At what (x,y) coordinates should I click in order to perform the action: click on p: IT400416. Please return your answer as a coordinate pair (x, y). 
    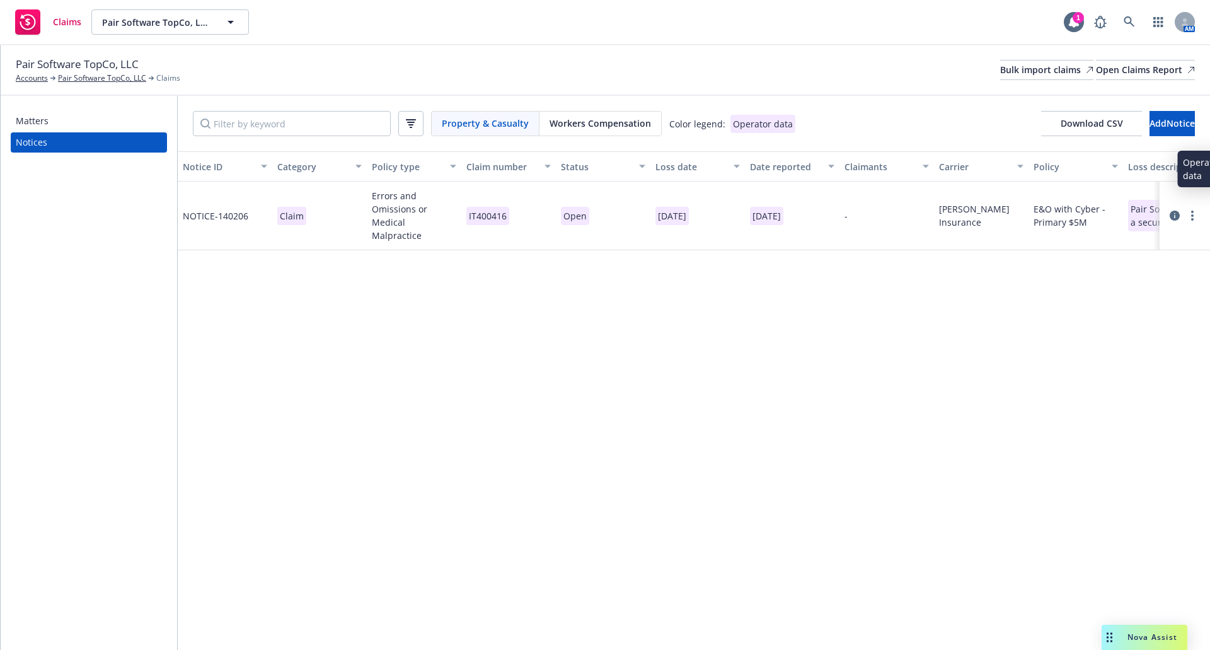
    Looking at the image, I should click on (488, 215).